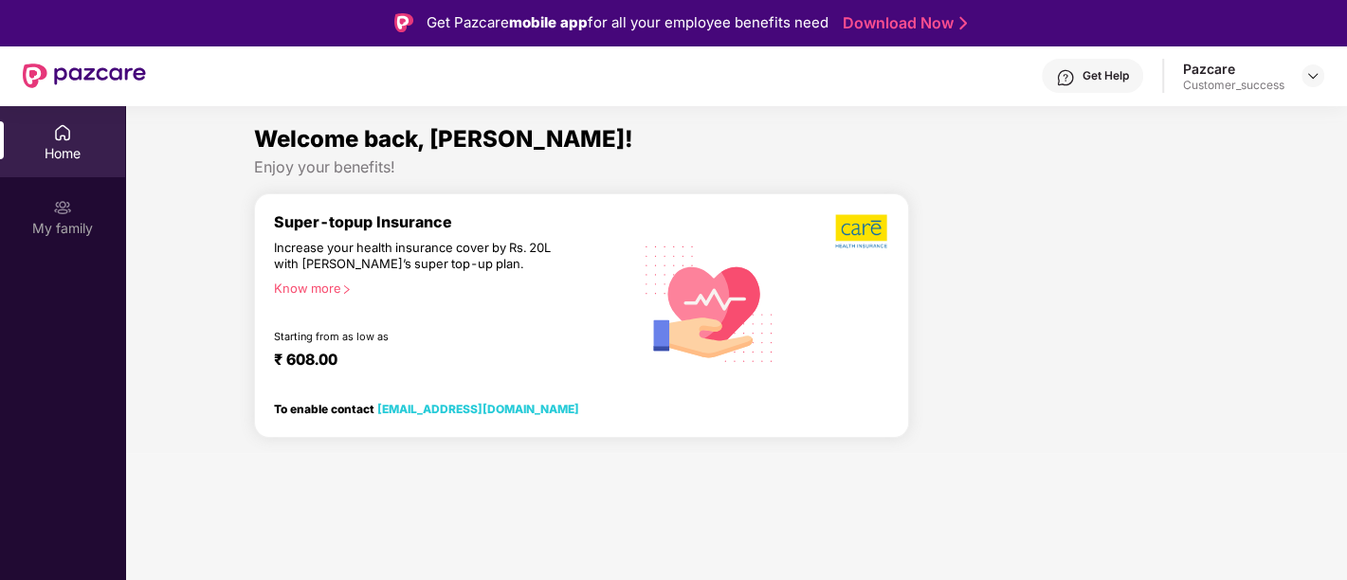  What do you see at coordinates (404, 23) in the screenshot?
I see `img: Logo` at bounding box center [404, 23].